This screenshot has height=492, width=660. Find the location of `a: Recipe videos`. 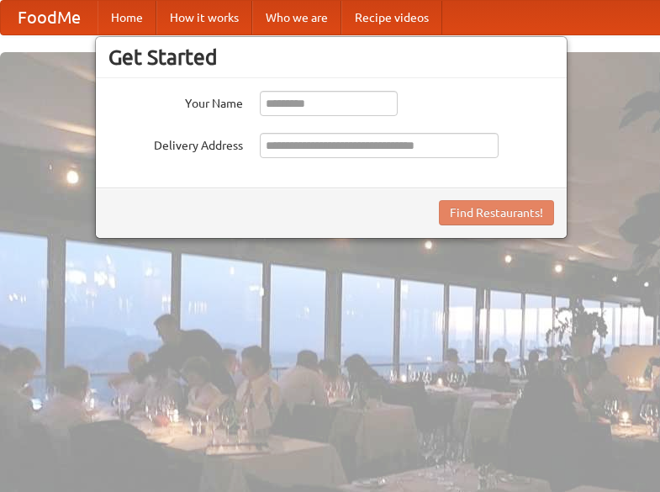

a: Recipe videos is located at coordinates (392, 18).